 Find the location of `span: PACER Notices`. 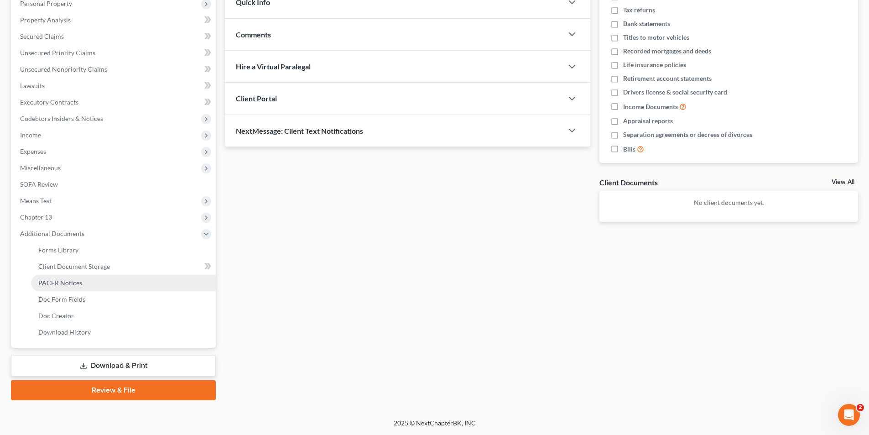

span: PACER Notices is located at coordinates (60, 282).